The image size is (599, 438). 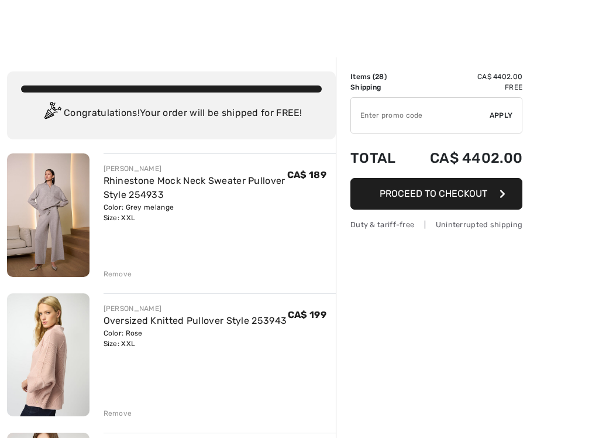 I want to click on a: Oversized Knitted Pullover Style 253943, so click(x=195, y=320).